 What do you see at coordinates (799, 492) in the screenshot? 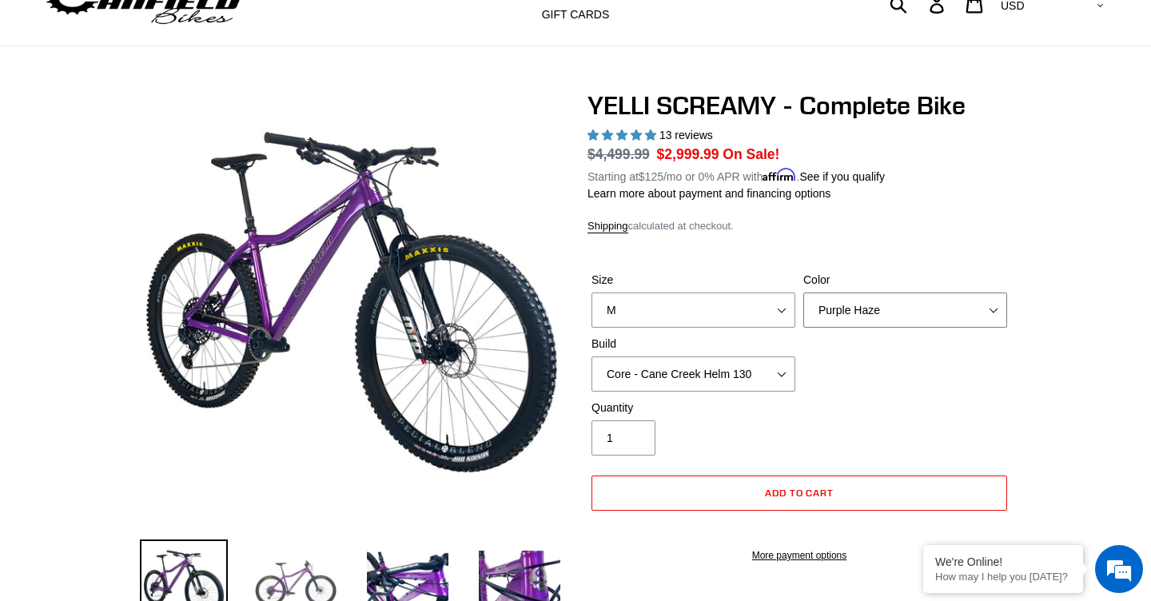
I see `span: Add to cart` at bounding box center [799, 492].